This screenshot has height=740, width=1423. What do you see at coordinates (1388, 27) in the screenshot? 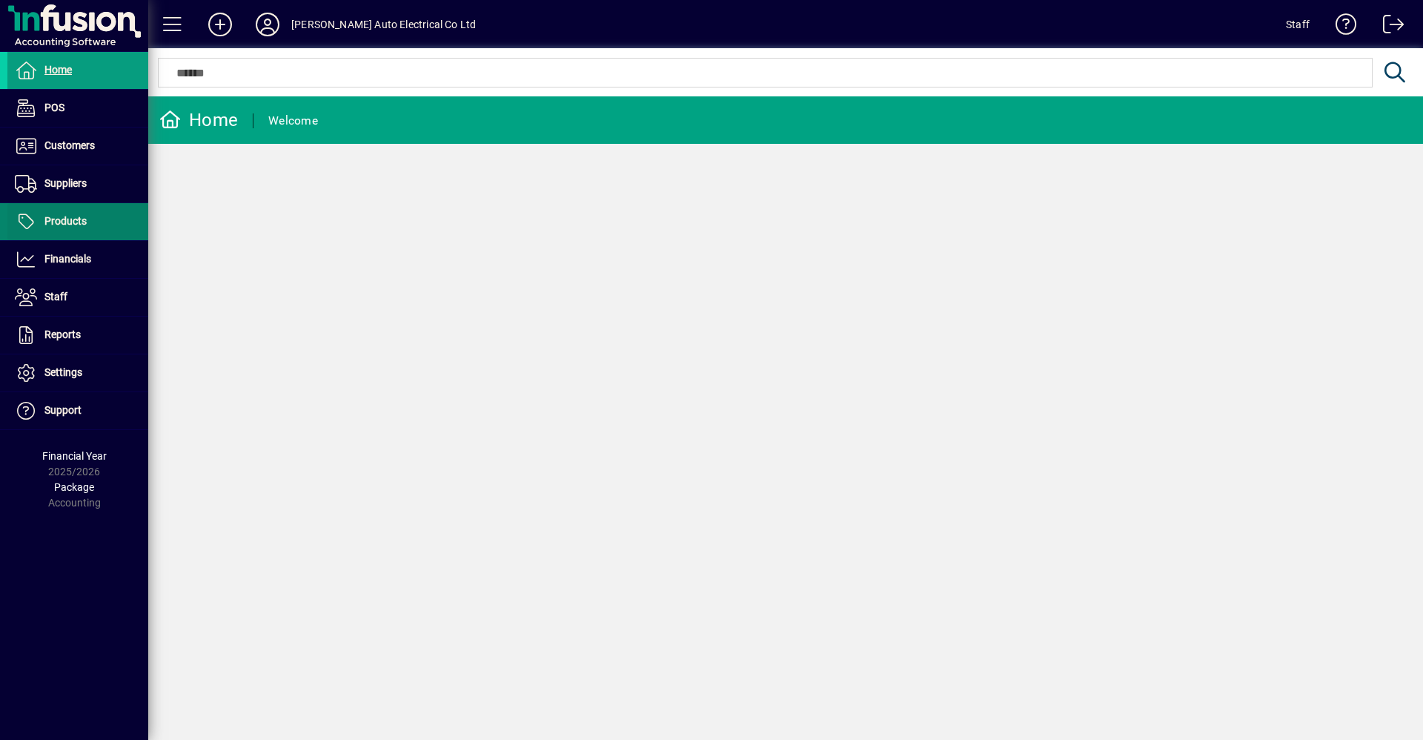
I see `a: Logout` at bounding box center [1388, 27].